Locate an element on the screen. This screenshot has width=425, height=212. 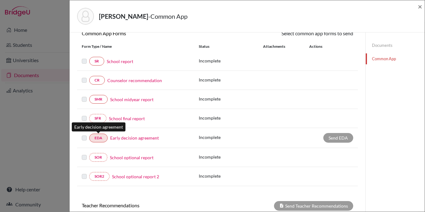
a: School report is located at coordinates (120, 61).